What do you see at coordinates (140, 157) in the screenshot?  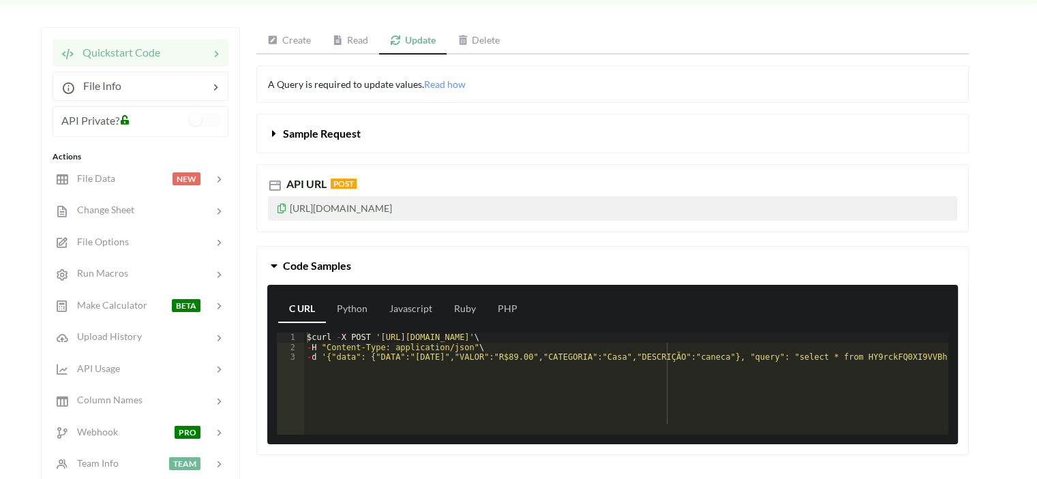 I see `div: Actions` at bounding box center [140, 157].